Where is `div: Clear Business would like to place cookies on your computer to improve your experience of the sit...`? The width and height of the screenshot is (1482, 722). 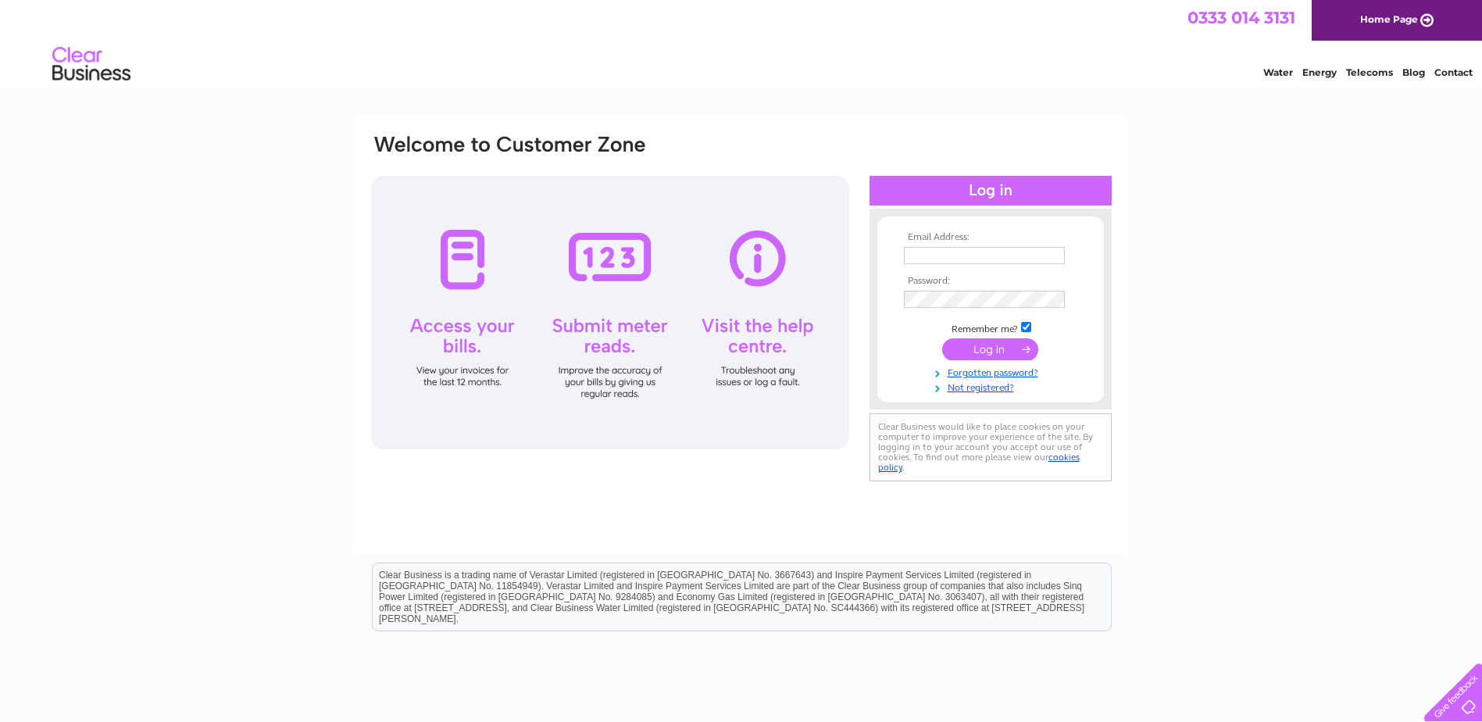 div: Clear Business would like to place cookies on your computer to improve your experience of the sit... is located at coordinates (991, 447).